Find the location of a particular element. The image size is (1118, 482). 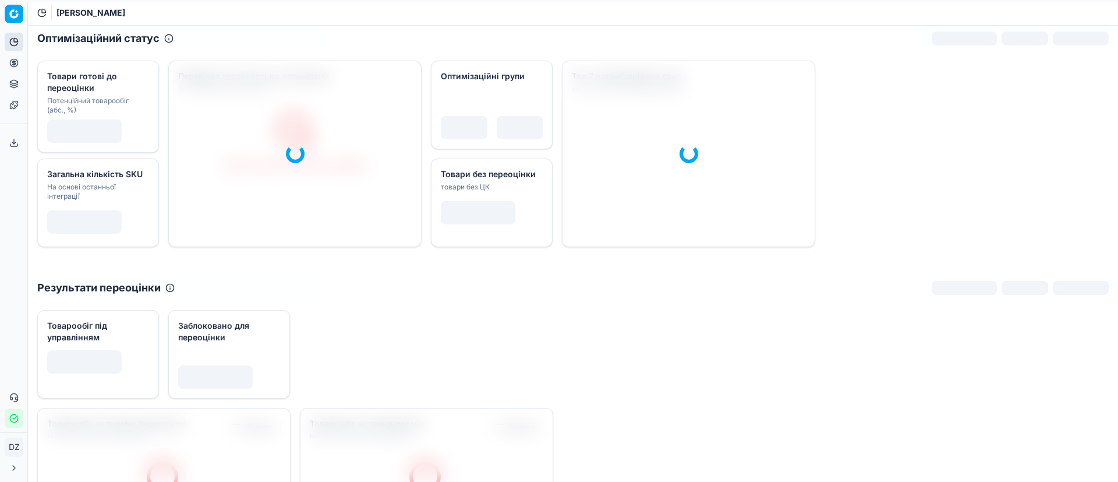

h2: Результати переоцінки is located at coordinates (99, 288).